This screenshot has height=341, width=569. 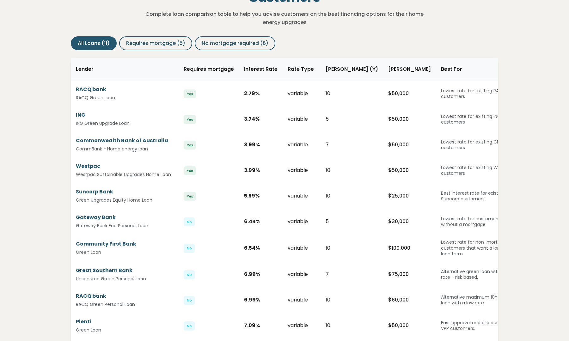 What do you see at coordinates (479, 274) in the screenshot?
I see `div: Alternative green loan with a low rate - risk based.` at bounding box center [479, 274].